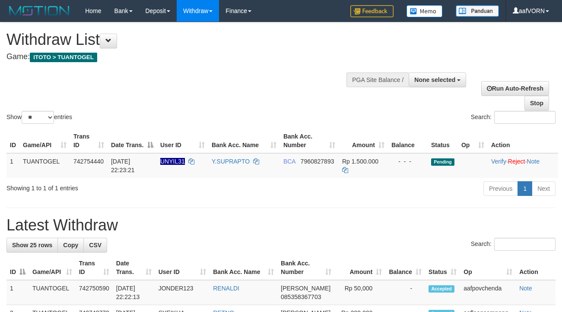 This screenshot has height=312, width=562. What do you see at coordinates (441, 289) in the screenshot?
I see `span: Accepted` at bounding box center [441, 289].